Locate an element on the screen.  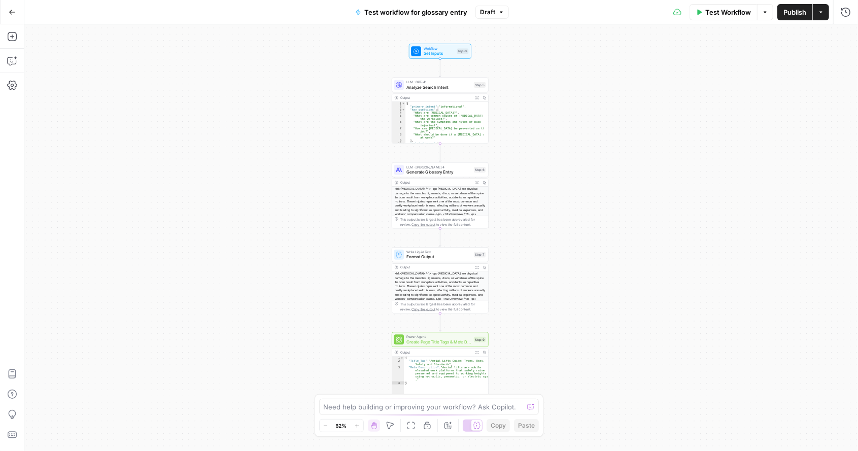
div: 9 is located at coordinates (399, 140).